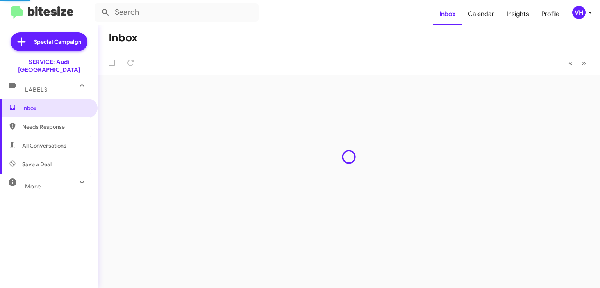 The width and height of the screenshot is (600, 288). What do you see at coordinates (57, 42) in the screenshot?
I see `span: Special Campaign` at bounding box center [57, 42].